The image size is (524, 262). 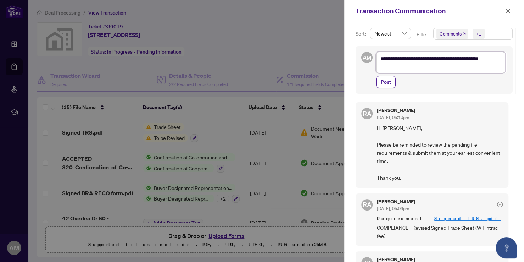 What do you see at coordinates (361, 34) in the screenshot?
I see `p: Sort:` at bounding box center [361, 34].